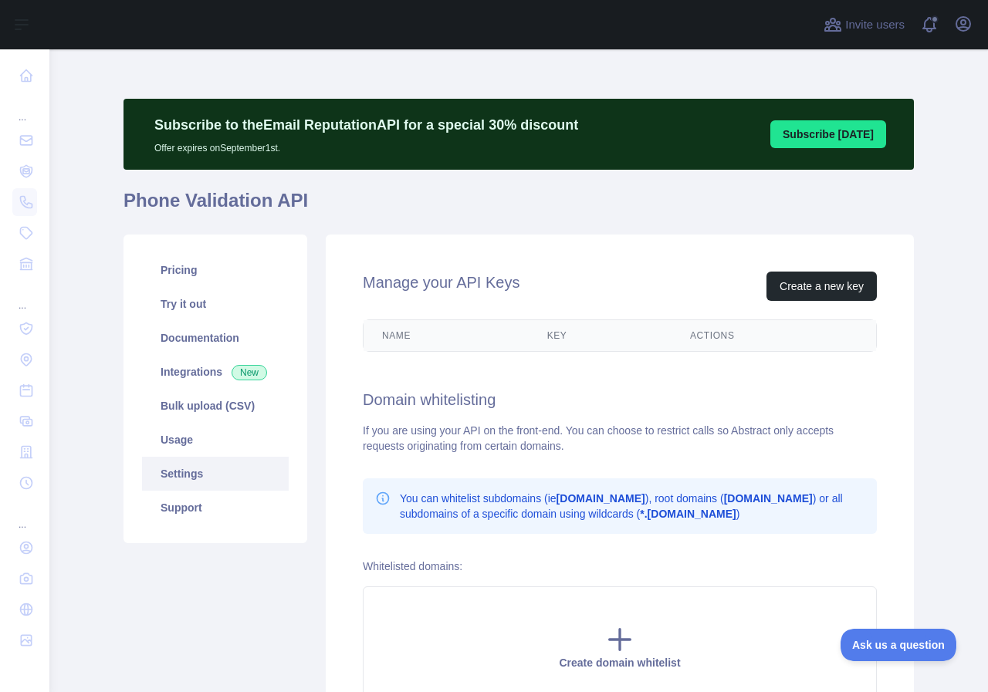 This screenshot has width=988, height=692. I want to click on a: Settings, so click(215, 474).